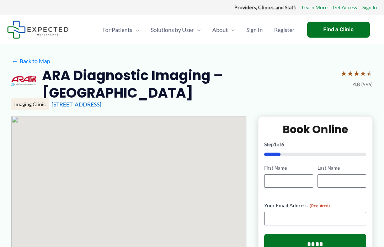 This screenshot has height=247, width=384. What do you see at coordinates (315, 206) in the screenshot?
I see `label: Your Email Address` at bounding box center [315, 206].